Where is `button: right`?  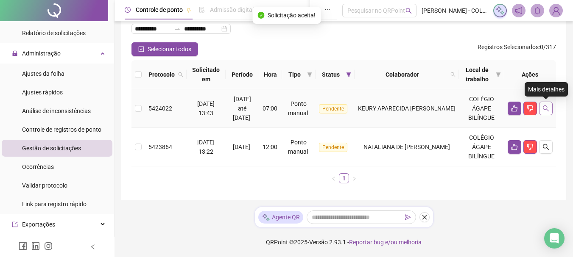
button: right is located at coordinates (354, 179).